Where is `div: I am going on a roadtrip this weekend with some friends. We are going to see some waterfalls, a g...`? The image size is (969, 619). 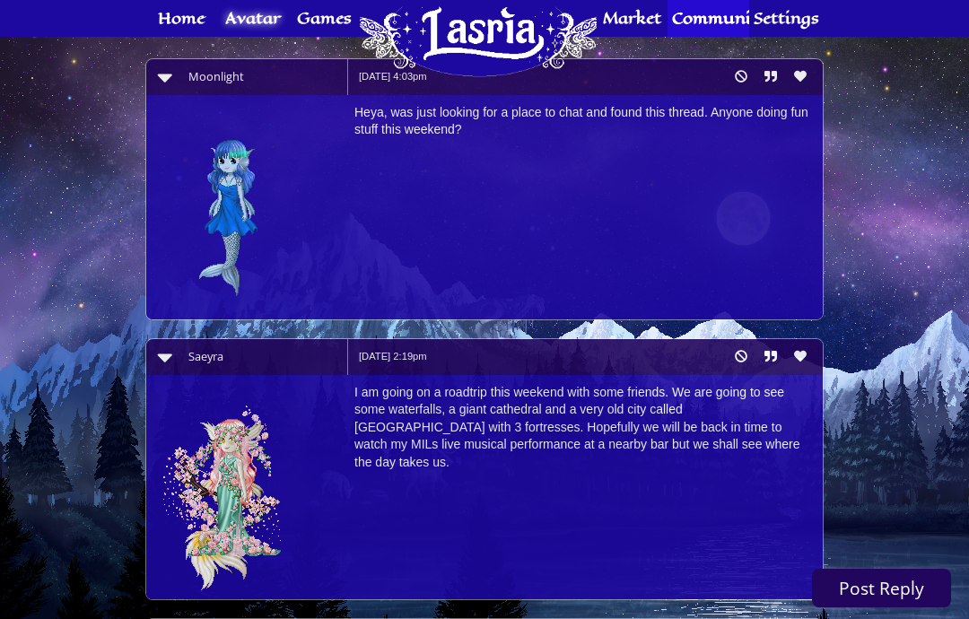 div: I am going on a roadtrip this weekend with some friends. We are going to see some waterfalls, a g... is located at coordinates (577, 427).